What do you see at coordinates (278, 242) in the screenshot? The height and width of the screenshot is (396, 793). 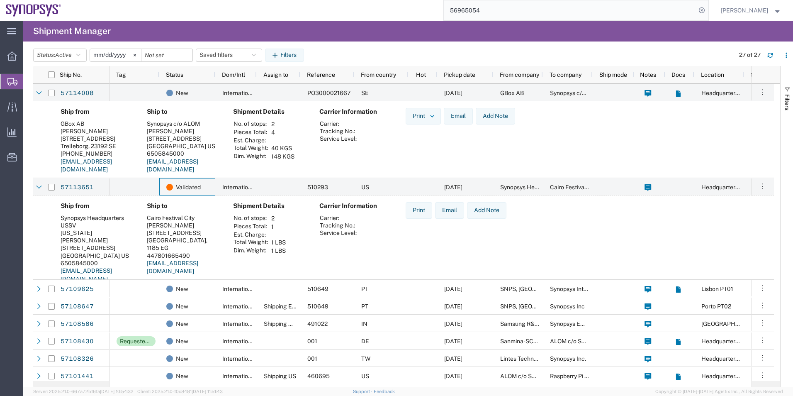 I see `td: 1 LBS` at bounding box center [278, 242].